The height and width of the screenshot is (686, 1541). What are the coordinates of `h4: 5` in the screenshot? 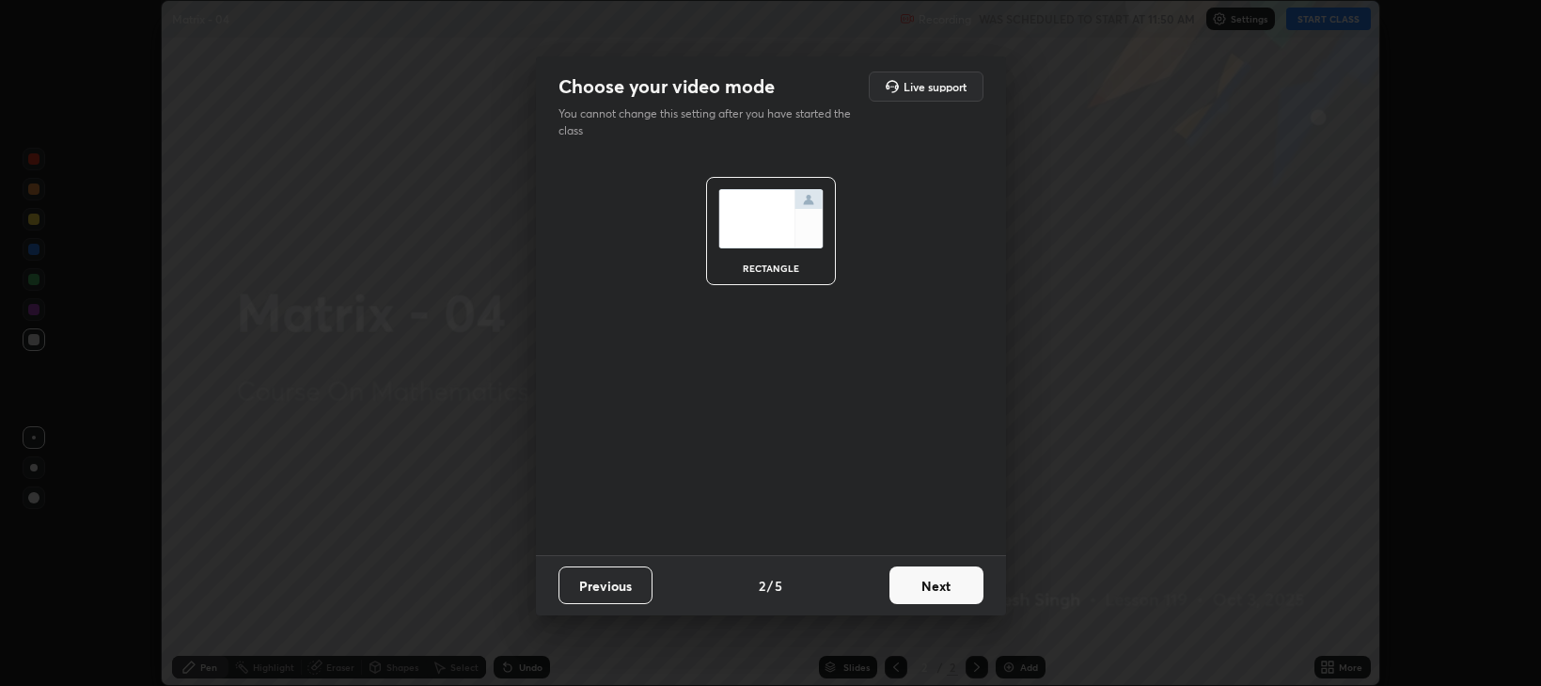 It's located at (779, 585).